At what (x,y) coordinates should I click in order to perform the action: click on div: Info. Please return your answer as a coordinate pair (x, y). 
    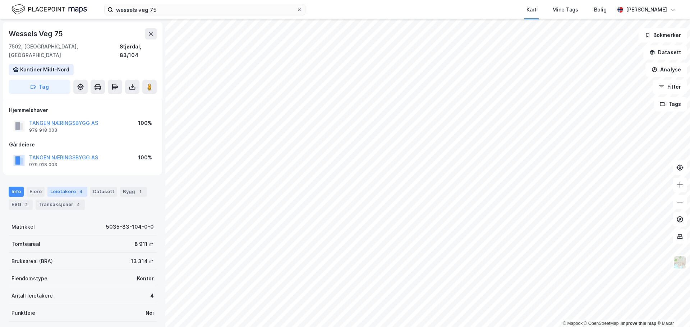
    Looking at the image, I should click on (16, 192).